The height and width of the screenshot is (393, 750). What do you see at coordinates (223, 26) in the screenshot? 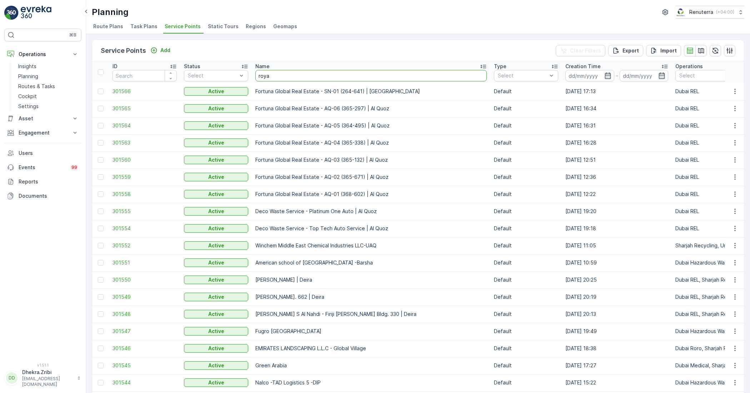
I see `span: Static Tours` at bounding box center [223, 26].